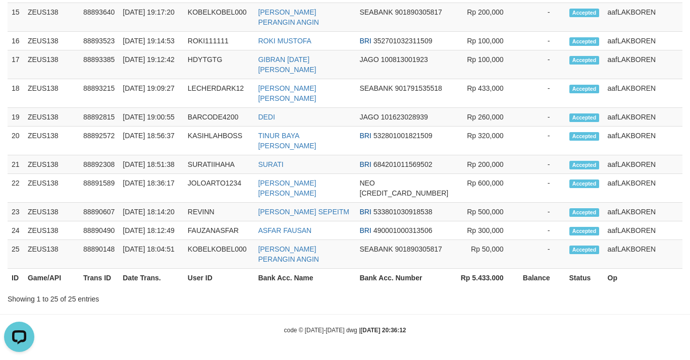 This screenshot has width=690, height=360. Describe the element at coordinates (584, 278) in the screenshot. I see `th: Status` at that location.